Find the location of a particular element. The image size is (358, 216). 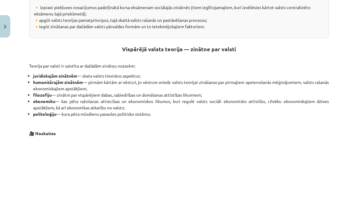

li: — kas pēta ražošanas attiecības un ekonomiskos likumus, kuri regulē valsts sociāli ekonomisko att... is located at coordinates (181, 105).